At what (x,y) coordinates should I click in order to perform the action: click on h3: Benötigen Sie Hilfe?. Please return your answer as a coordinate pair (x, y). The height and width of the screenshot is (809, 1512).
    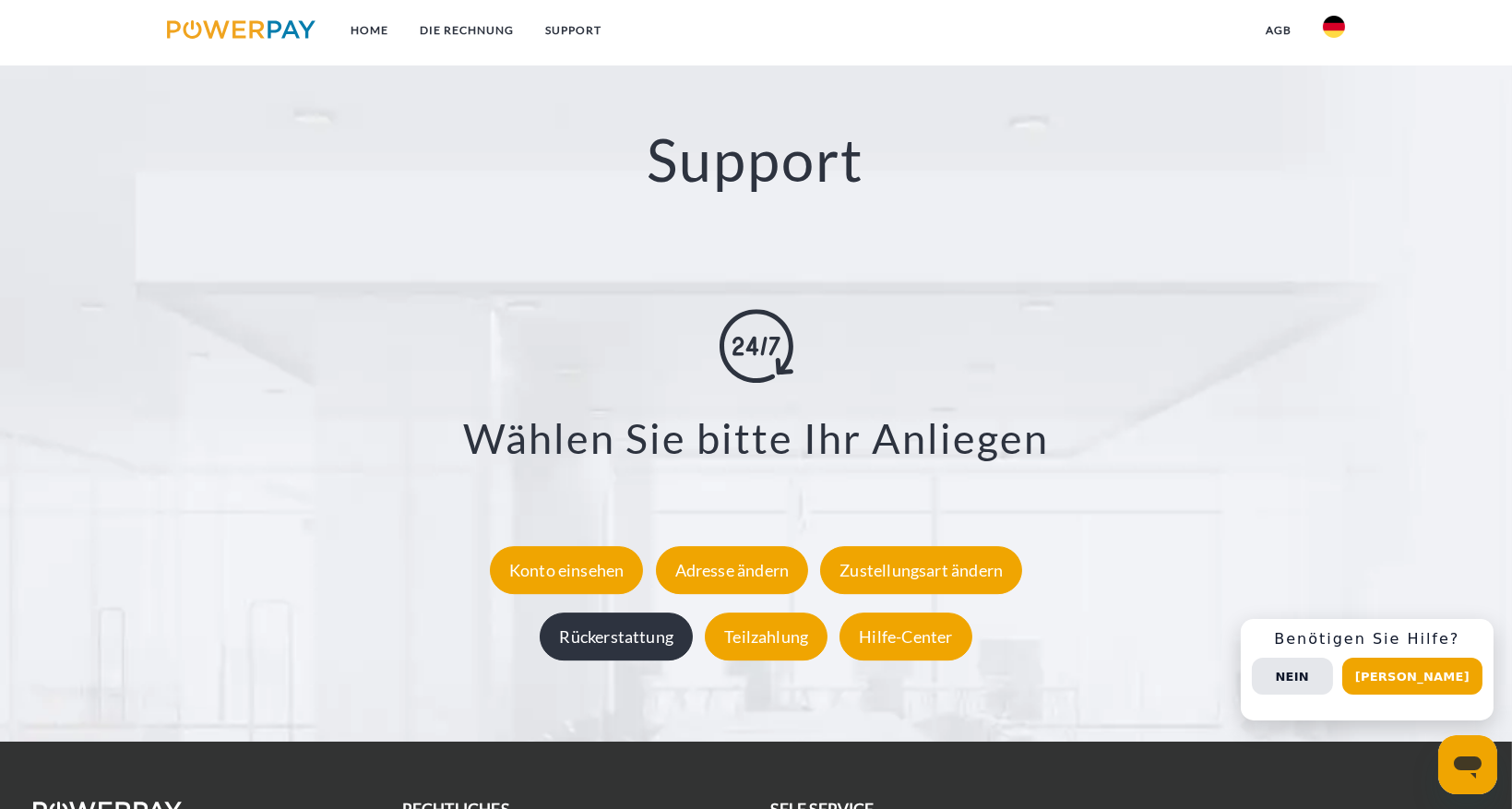
    Looking at the image, I should click on (1367, 639).